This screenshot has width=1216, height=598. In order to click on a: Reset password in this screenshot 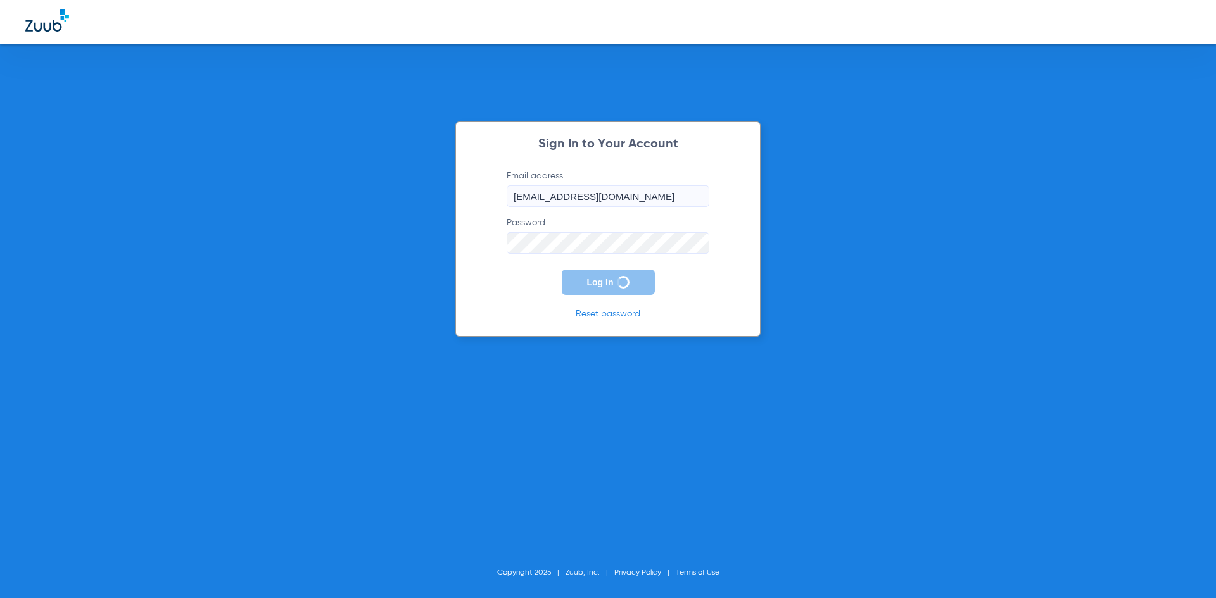, I will do `click(608, 314)`.